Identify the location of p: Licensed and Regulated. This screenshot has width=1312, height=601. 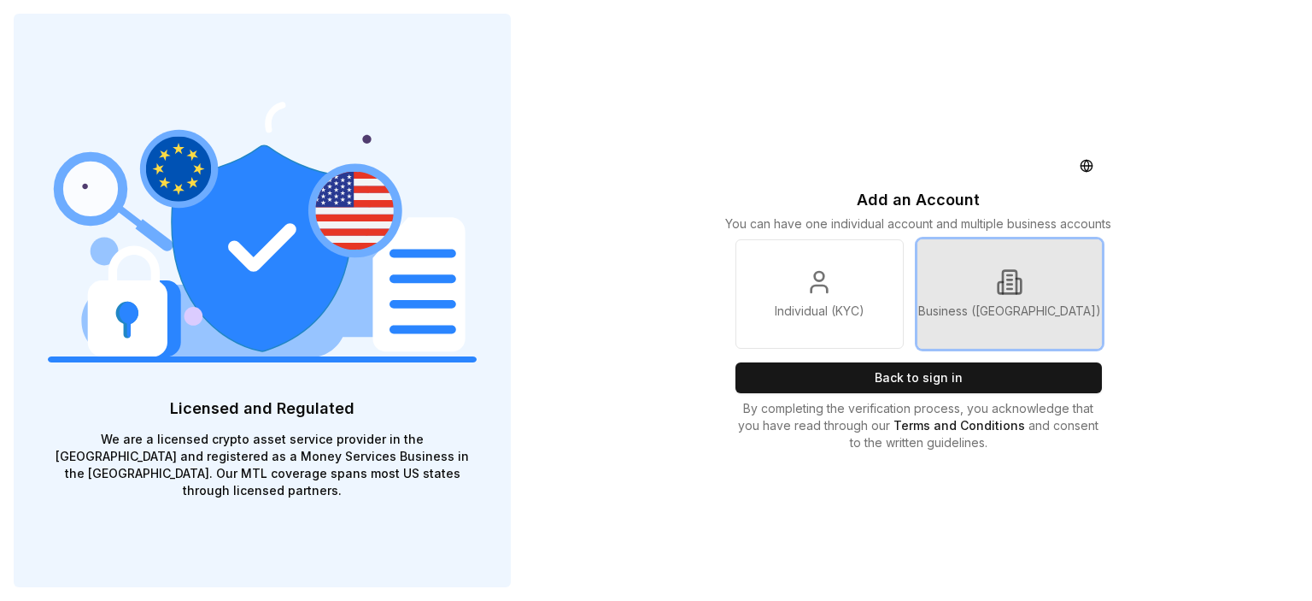
(262, 408).